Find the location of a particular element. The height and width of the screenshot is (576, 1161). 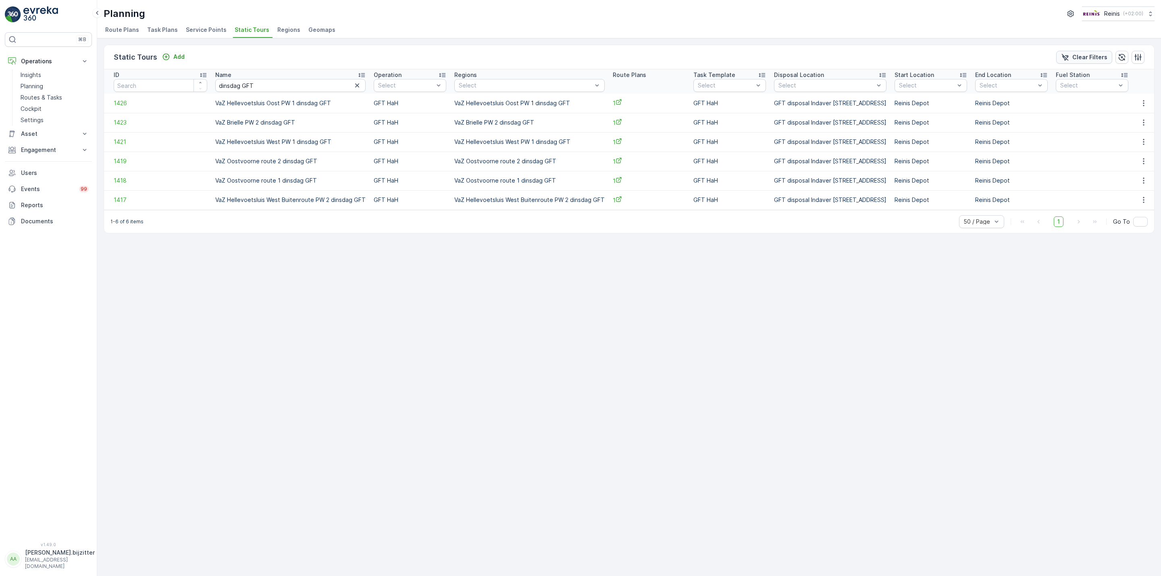

p: Users is located at coordinates (55, 173).